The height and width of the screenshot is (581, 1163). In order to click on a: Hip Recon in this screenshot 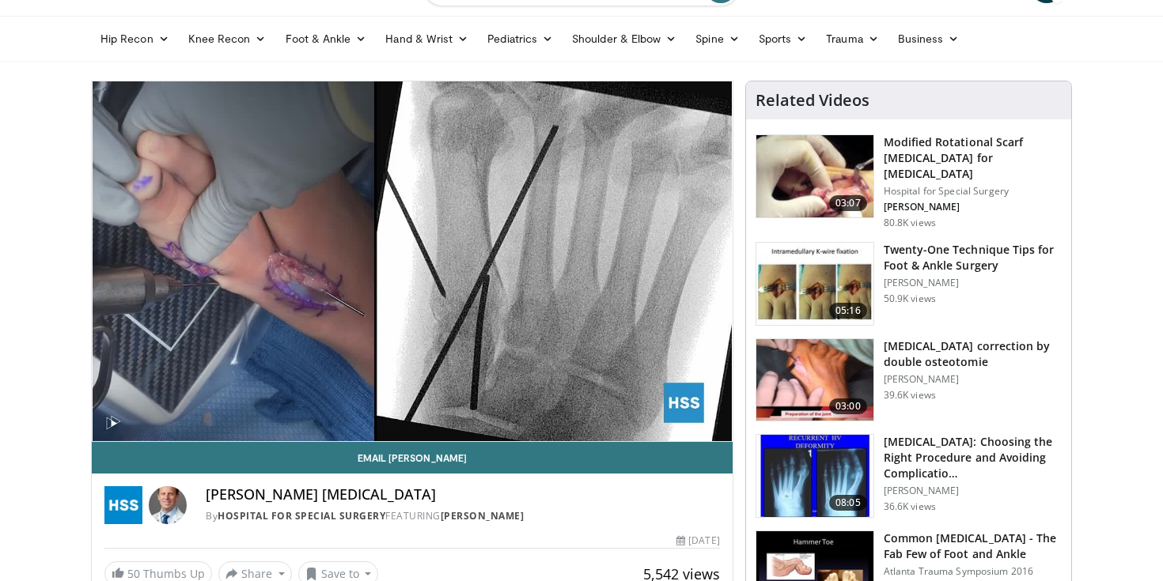, I will do `click(134, 39)`.